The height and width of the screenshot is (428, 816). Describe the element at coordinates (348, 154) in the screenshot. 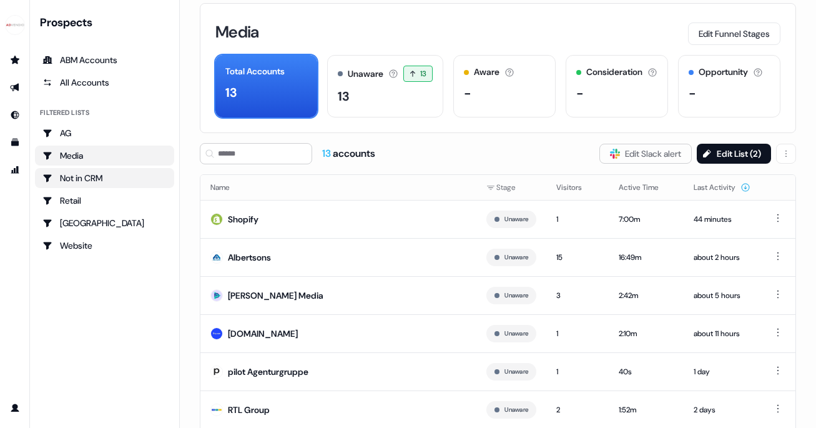

I see `div: accounts` at that location.